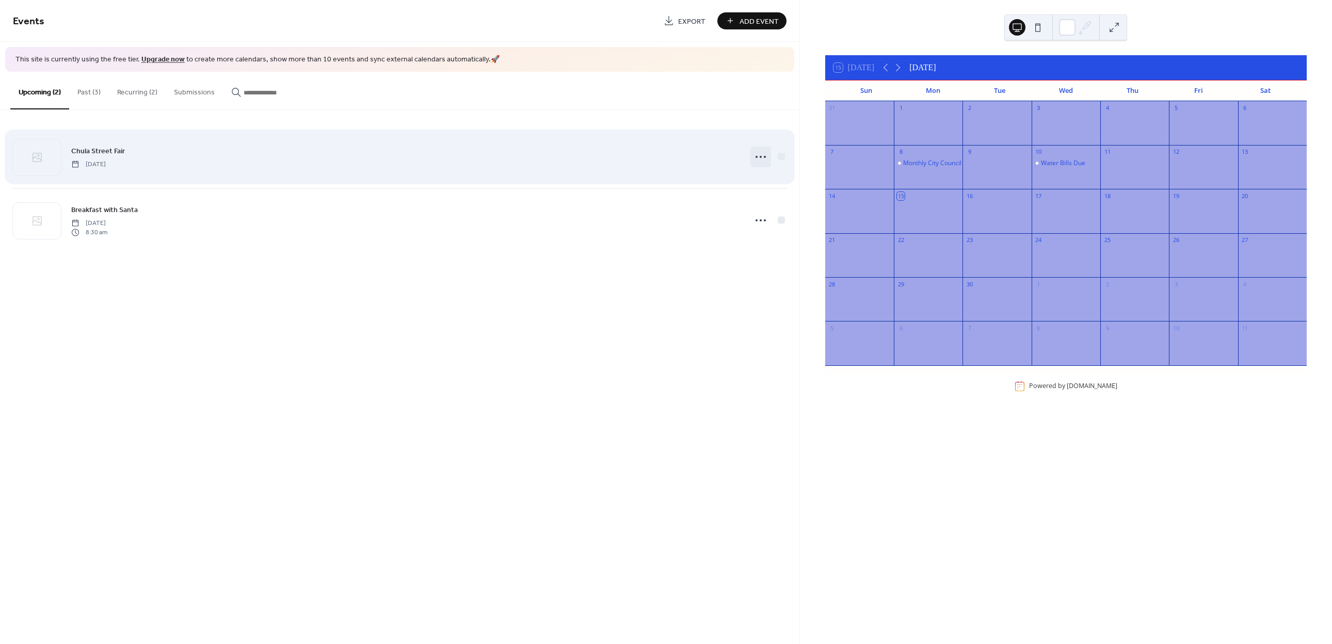  Describe the element at coordinates (1245, 196) in the screenshot. I see `div: 20` at that location.